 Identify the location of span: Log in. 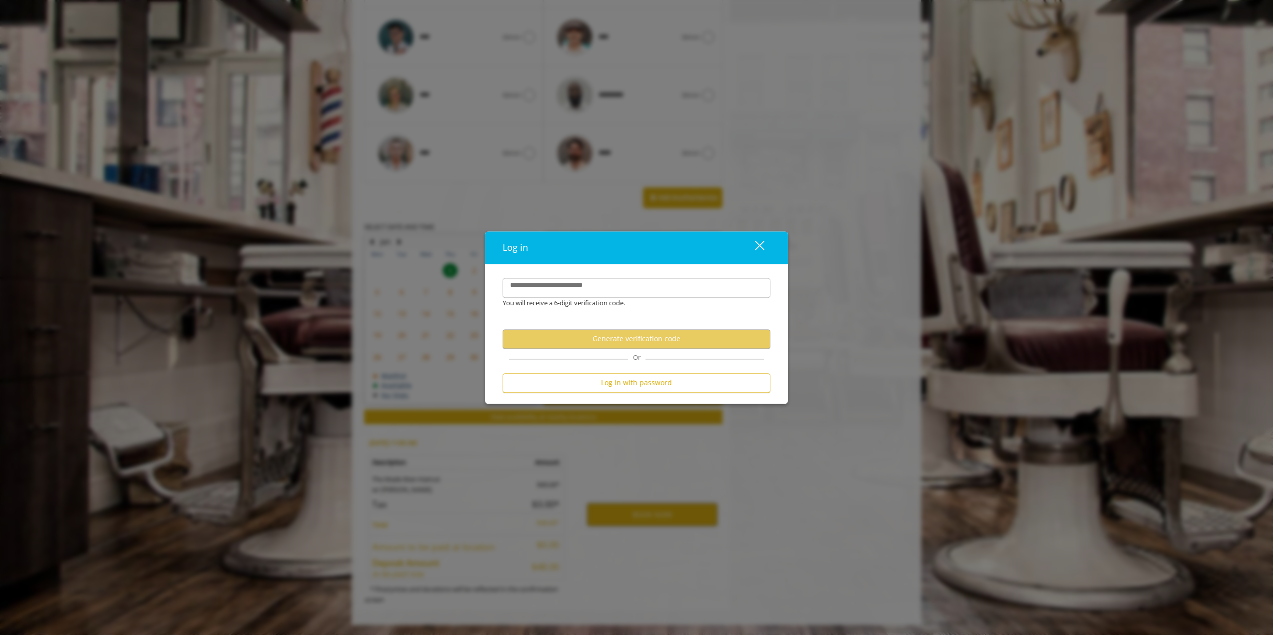
(515, 247).